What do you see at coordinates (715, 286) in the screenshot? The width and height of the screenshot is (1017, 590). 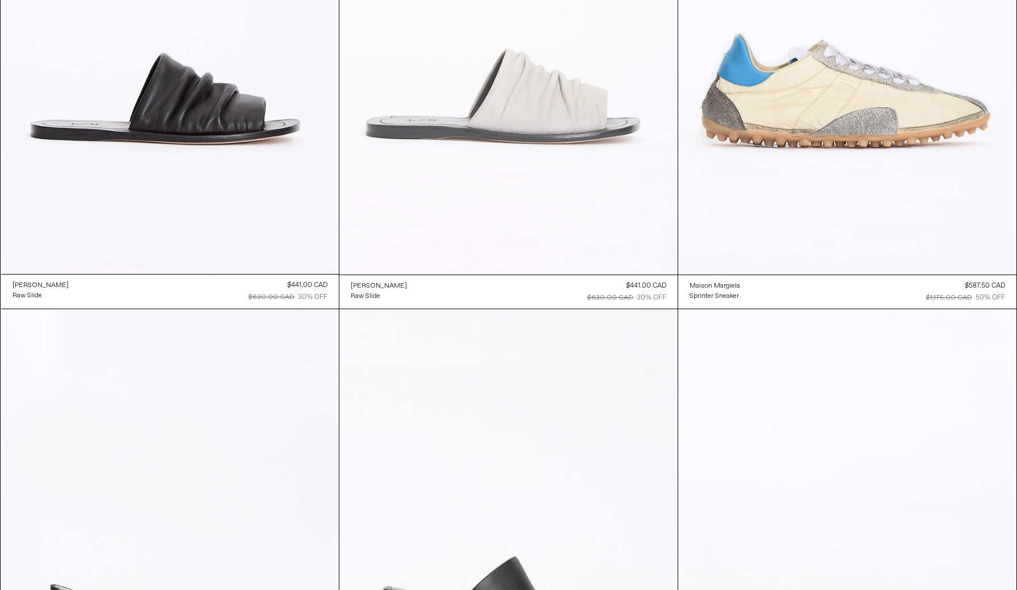 I see `div: Maison Margiela` at bounding box center [715, 286].